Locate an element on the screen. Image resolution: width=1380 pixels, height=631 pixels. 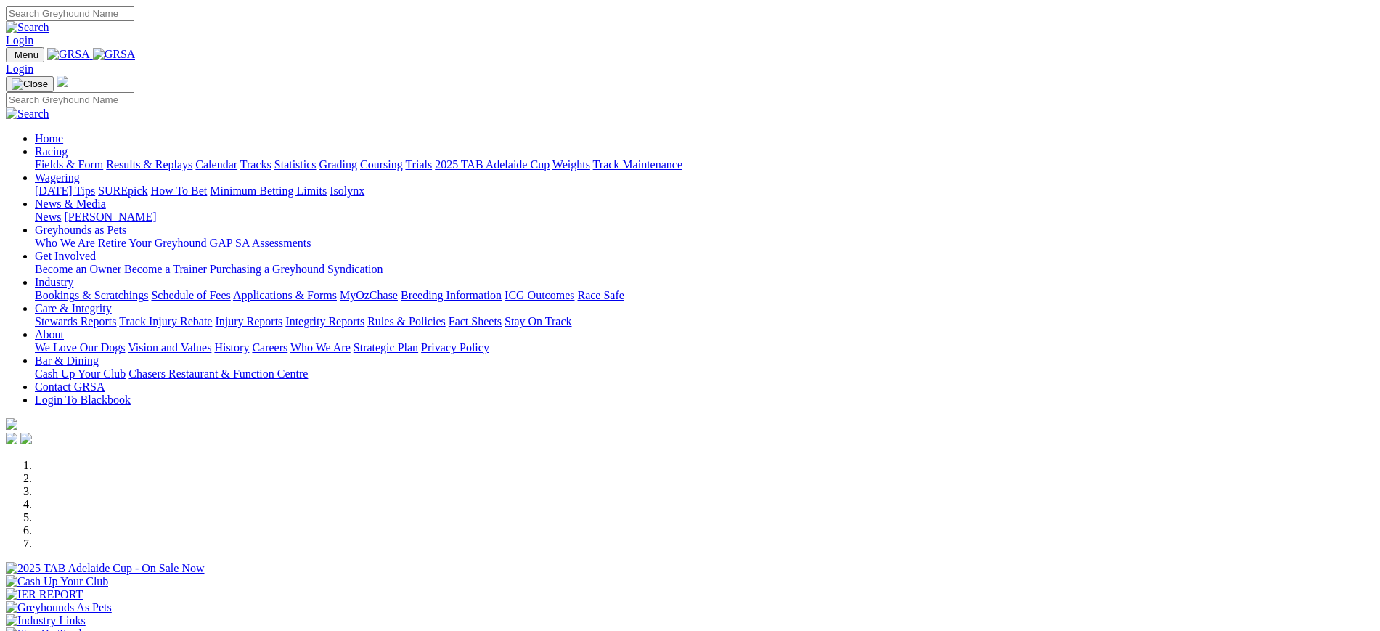
a: Rules & Policies is located at coordinates (406, 321).